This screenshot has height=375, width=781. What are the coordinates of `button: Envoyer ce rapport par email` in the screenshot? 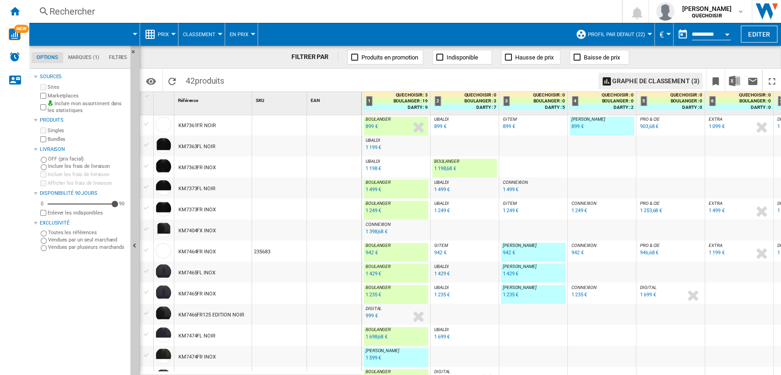 It's located at (752, 80).